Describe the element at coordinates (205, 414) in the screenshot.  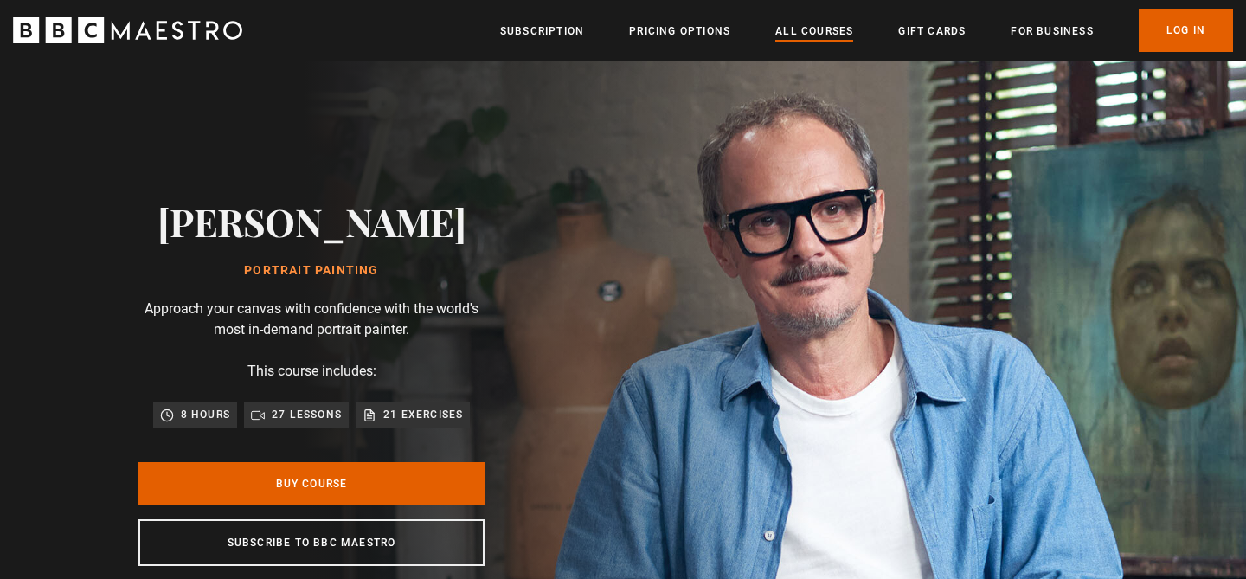
I see `p: 8 hours` at that location.